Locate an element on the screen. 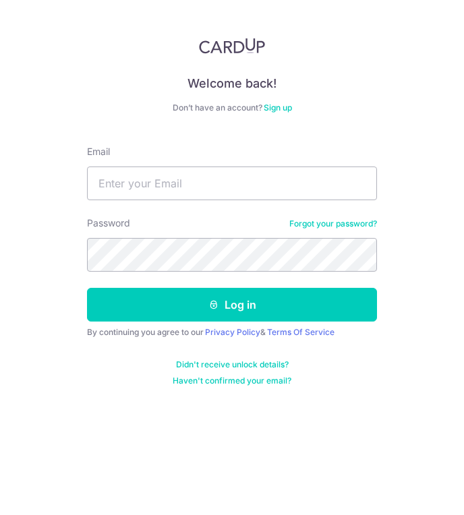 The height and width of the screenshot is (515, 464). div: Don’t have an account? is located at coordinates (232, 108).